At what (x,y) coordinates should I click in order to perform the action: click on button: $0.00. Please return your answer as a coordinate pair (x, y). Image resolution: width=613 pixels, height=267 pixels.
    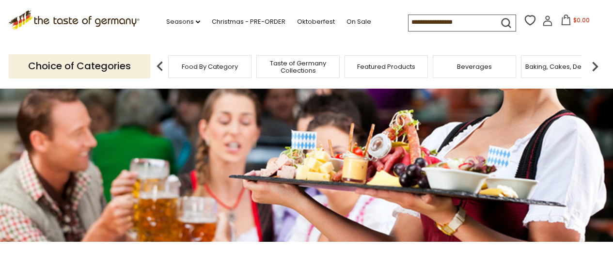
    Looking at the image, I should click on (575, 22).